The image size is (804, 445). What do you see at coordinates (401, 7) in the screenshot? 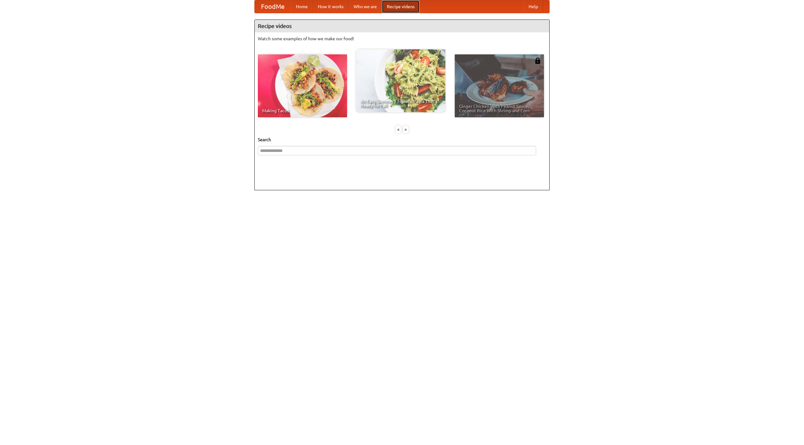
I see `a: Recipe videos` at bounding box center [401, 7].